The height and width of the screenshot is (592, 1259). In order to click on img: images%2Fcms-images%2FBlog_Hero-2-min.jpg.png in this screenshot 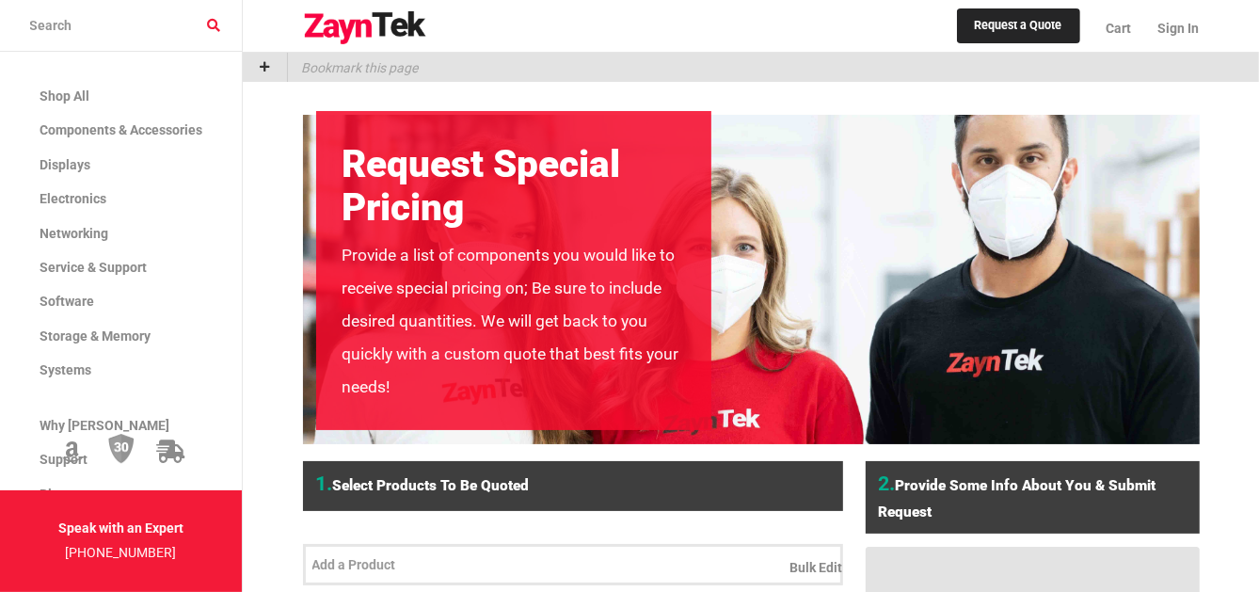, I will do `click(751, 279)`.